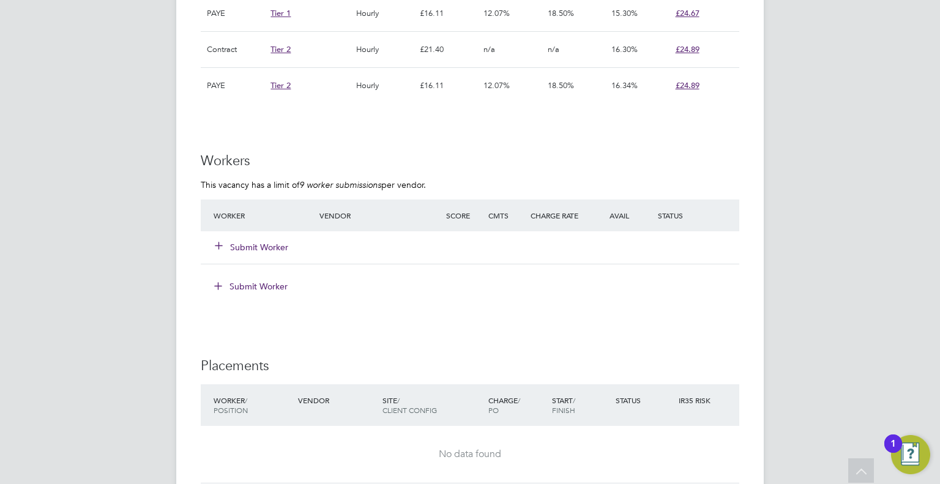 The width and height of the screenshot is (940, 484). Describe the element at coordinates (280, 13) in the screenshot. I see `span: Tier 1` at that location.